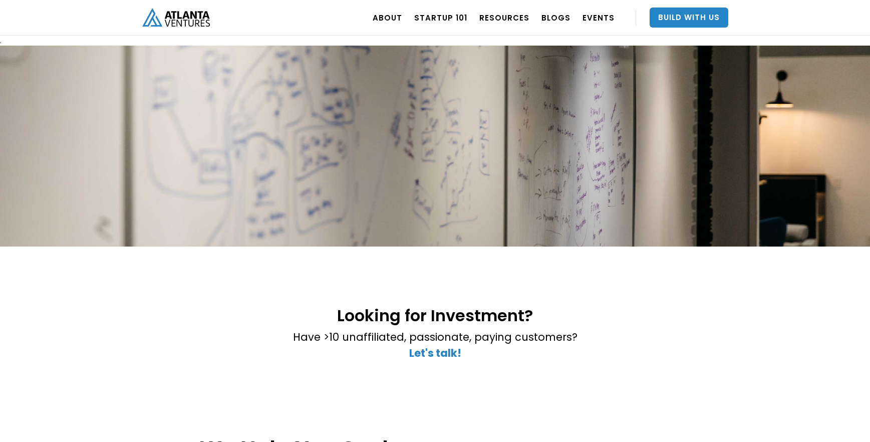 The image size is (870, 442). I want to click on a: EVENTS, so click(599, 18).